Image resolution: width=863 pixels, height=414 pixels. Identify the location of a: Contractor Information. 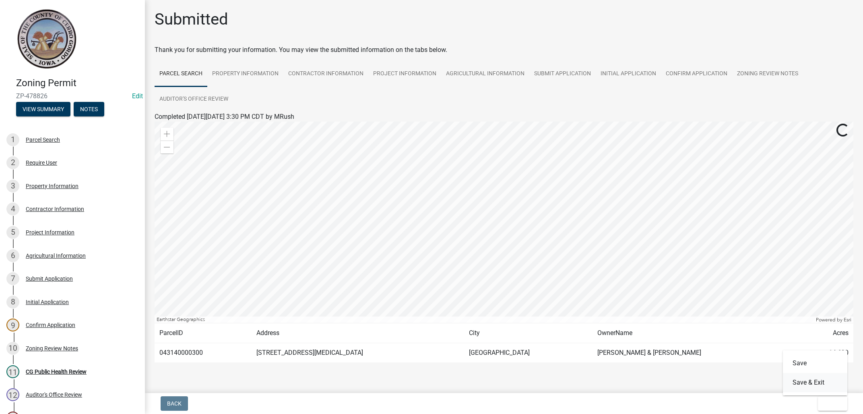
(326, 74).